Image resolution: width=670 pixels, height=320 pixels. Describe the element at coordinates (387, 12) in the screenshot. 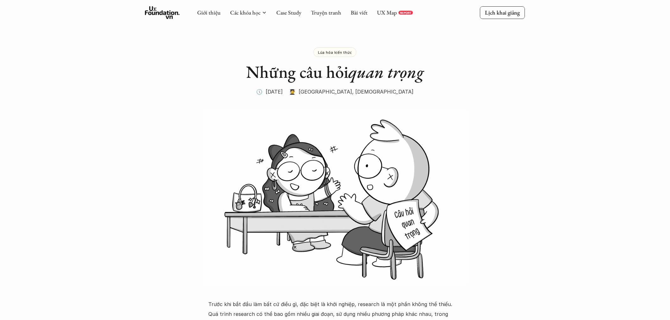

I see `a: UX Map` at that location.